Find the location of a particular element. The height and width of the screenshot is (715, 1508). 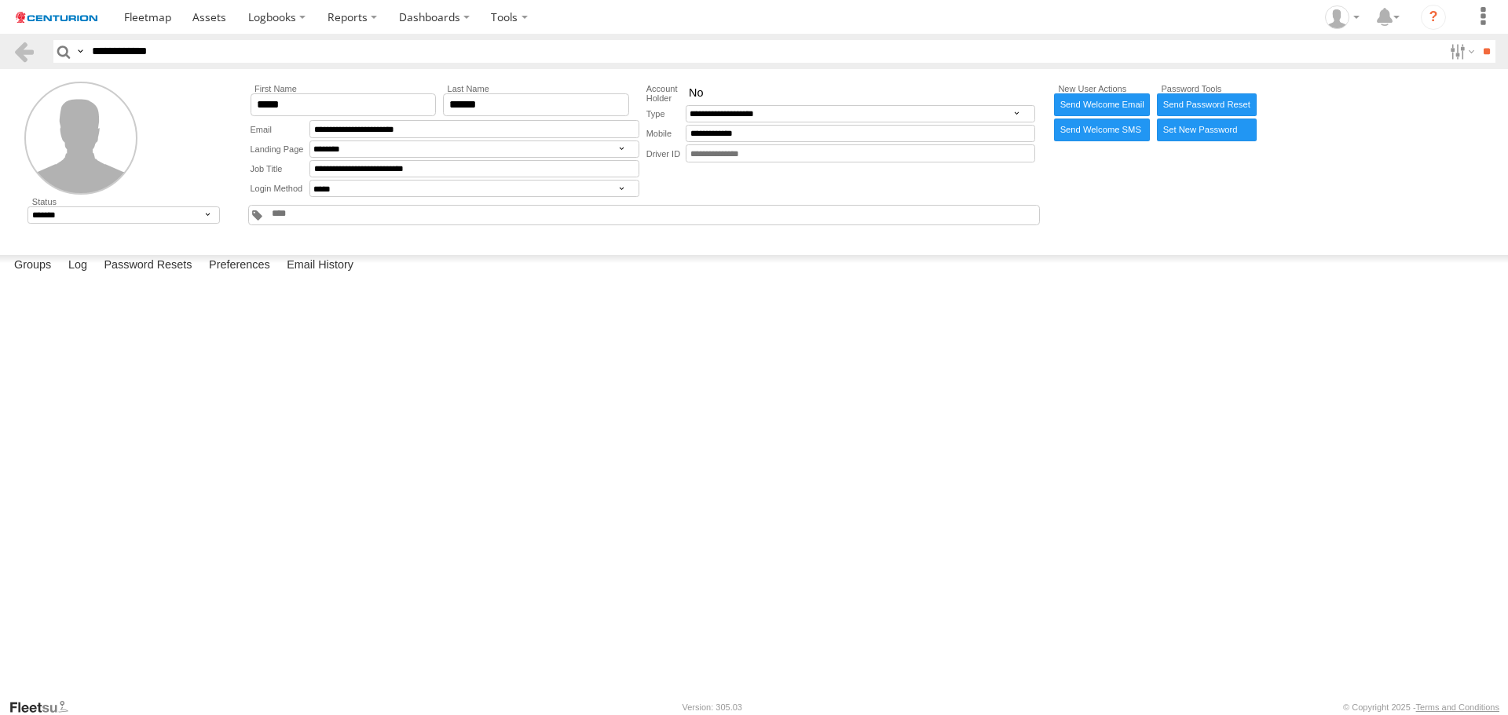

label: Password Resets is located at coordinates (148, 266).